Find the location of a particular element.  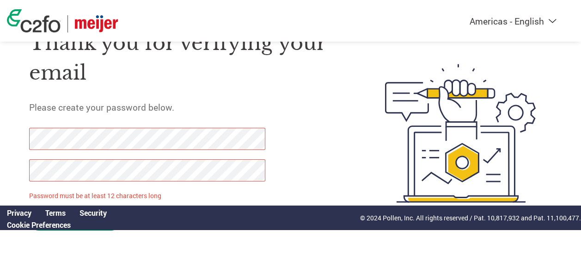

a: Privacy is located at coordinates (19, 212).